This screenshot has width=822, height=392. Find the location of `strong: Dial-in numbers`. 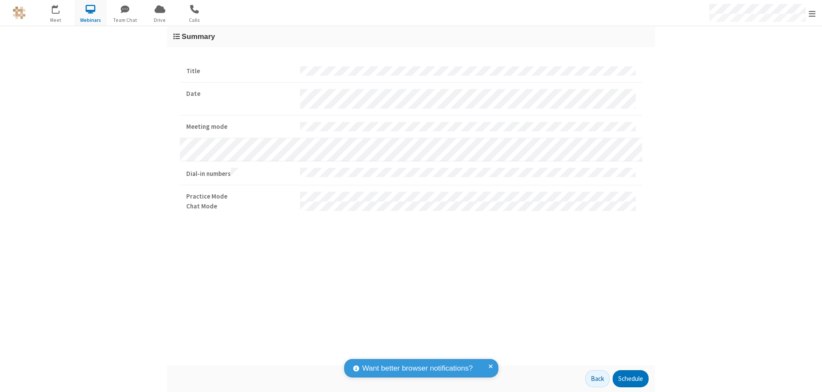

strong: Dial-in numbers is located at coordinates (240, 173).